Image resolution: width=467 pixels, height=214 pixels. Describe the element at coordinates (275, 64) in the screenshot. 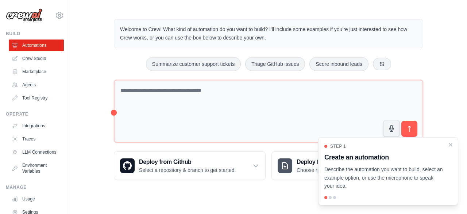

I see `button: Triage GitHub issues` at that location.